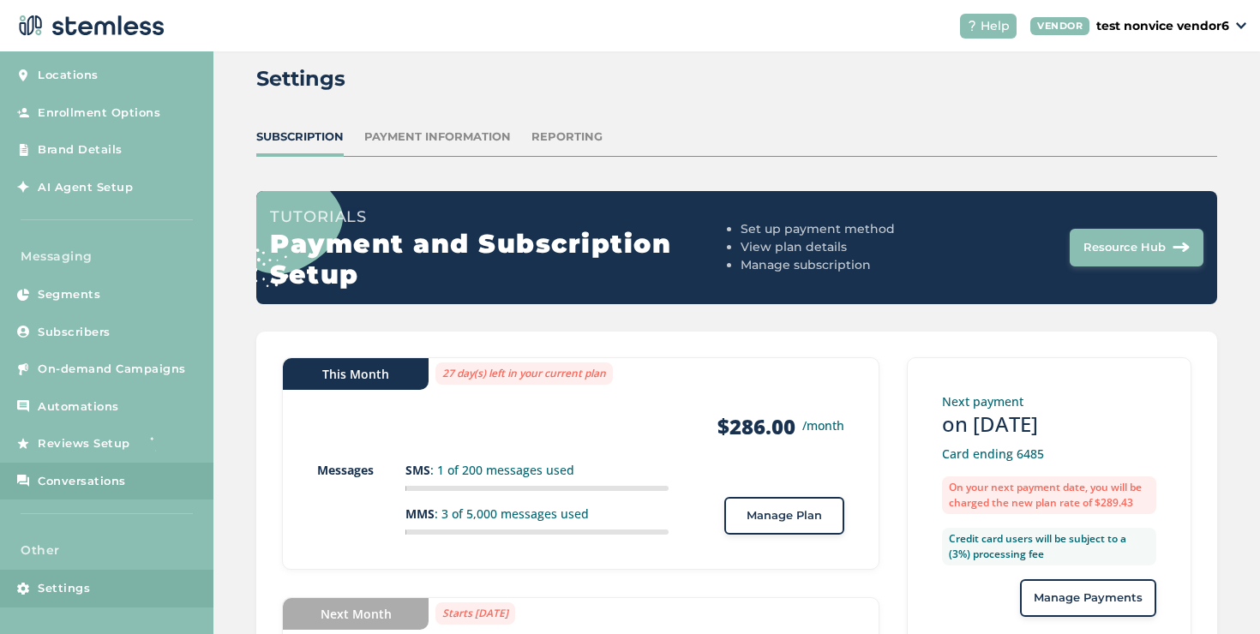  What do you see at coordinates (1088, 598) in the screenshot?
I see `button: Manage Payments` at bounding box center [1088, 598].